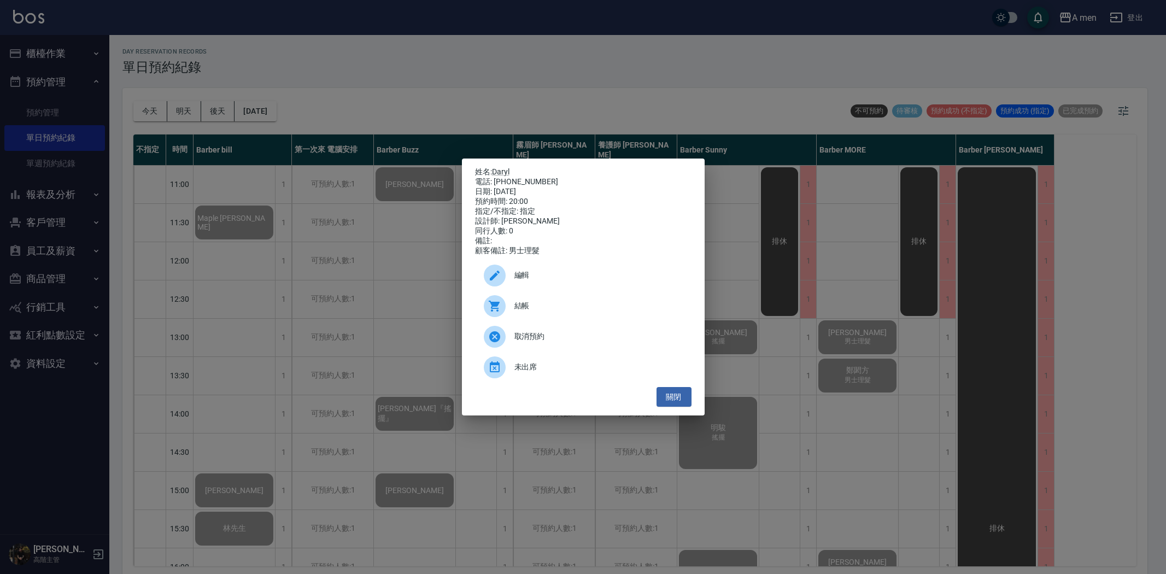 Image resolution: width=1166 pixels, height=574 pixels. I want to click on div: 結帳, so click(583, 306).